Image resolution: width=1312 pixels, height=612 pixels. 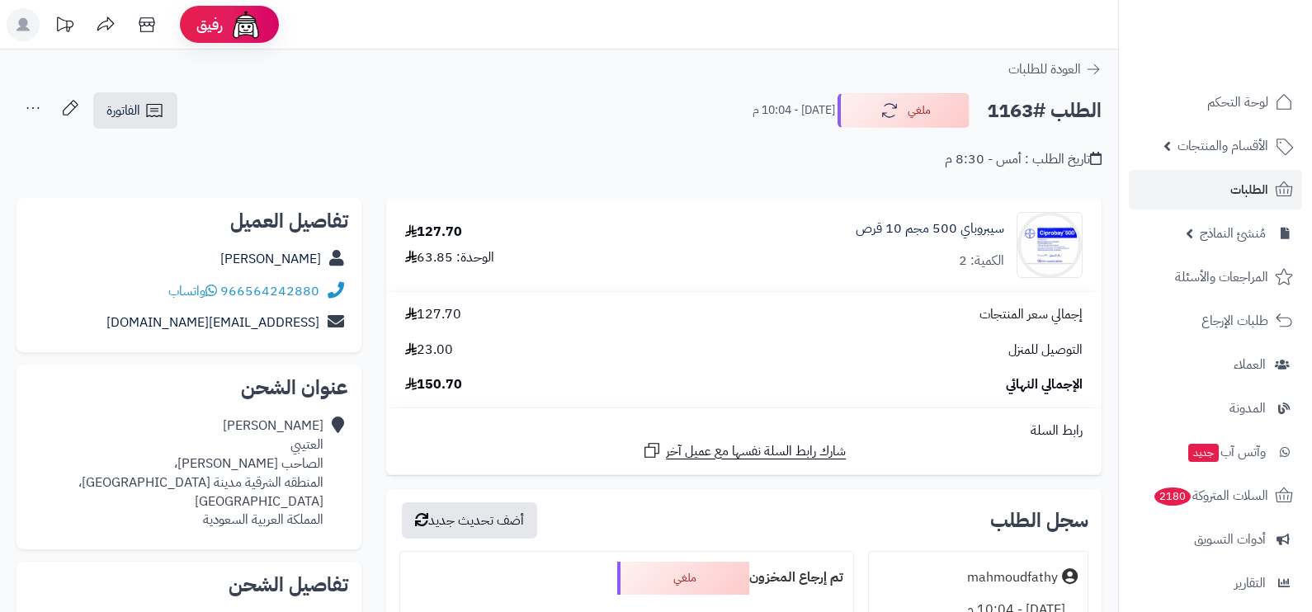 I want to click on span: لوحة التحكم, so click(x=1238, y=102).